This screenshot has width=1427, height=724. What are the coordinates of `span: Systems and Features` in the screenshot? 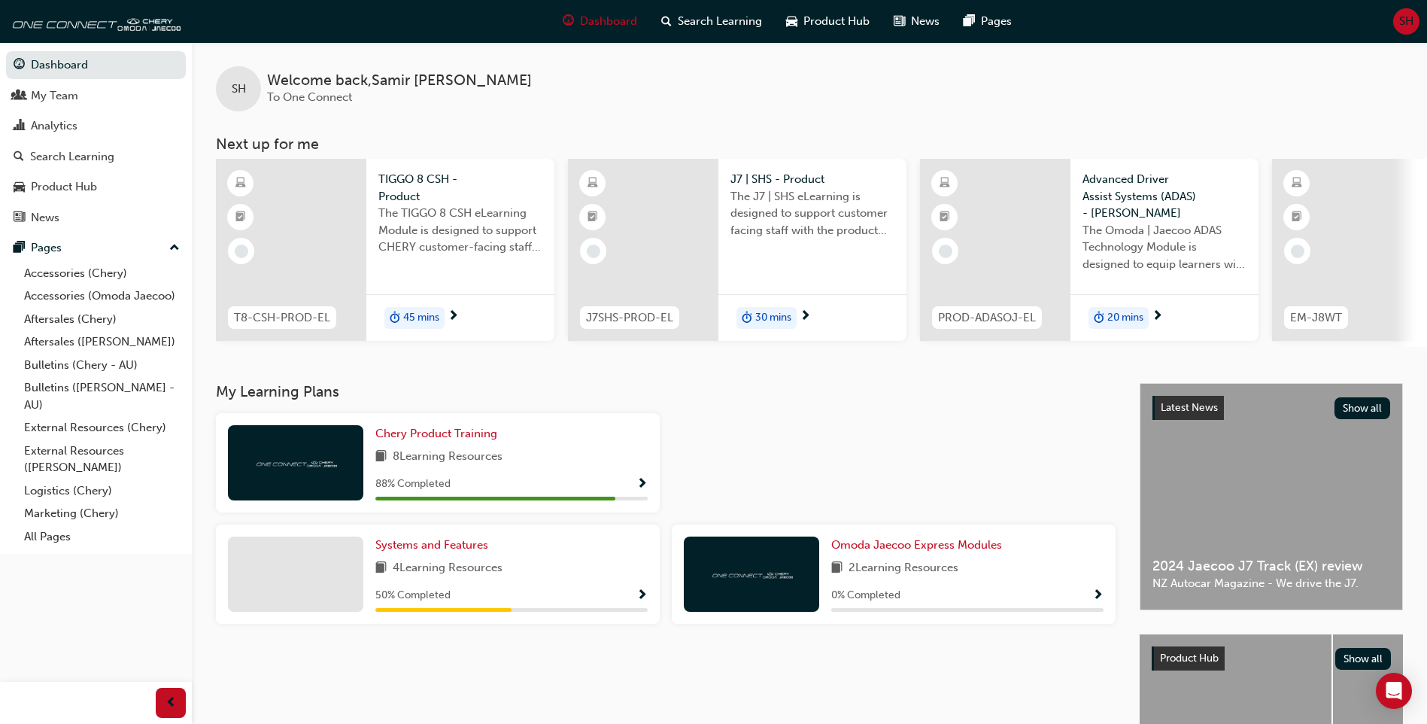 It's located at (432, 545).